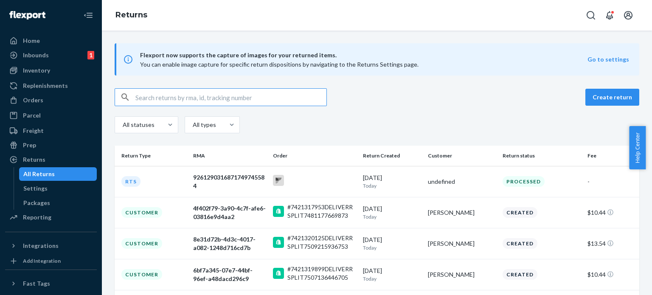  I want to click on input: Search returns by rma, id, tracking number, so click(231, 97).